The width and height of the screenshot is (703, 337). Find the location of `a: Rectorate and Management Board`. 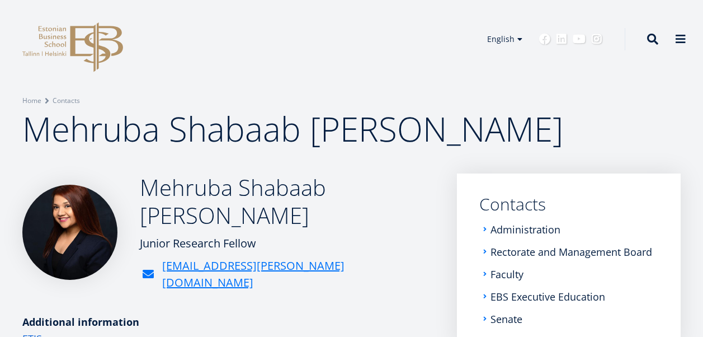

a: Rectorate and Management Board is located at coordinates (571, 252).